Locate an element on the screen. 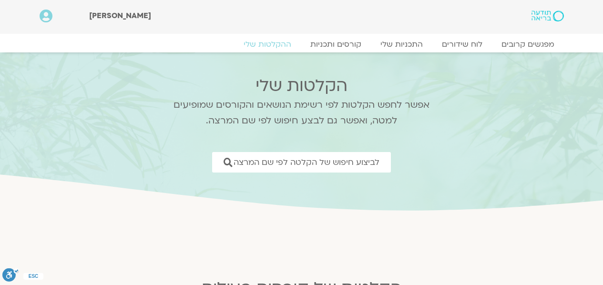 Image resolution: width=603 pixels, height=285 pixels. span: לביצוע חיפוש של הקלטה לפי שם המרצה is located at coordinates (307, 162).